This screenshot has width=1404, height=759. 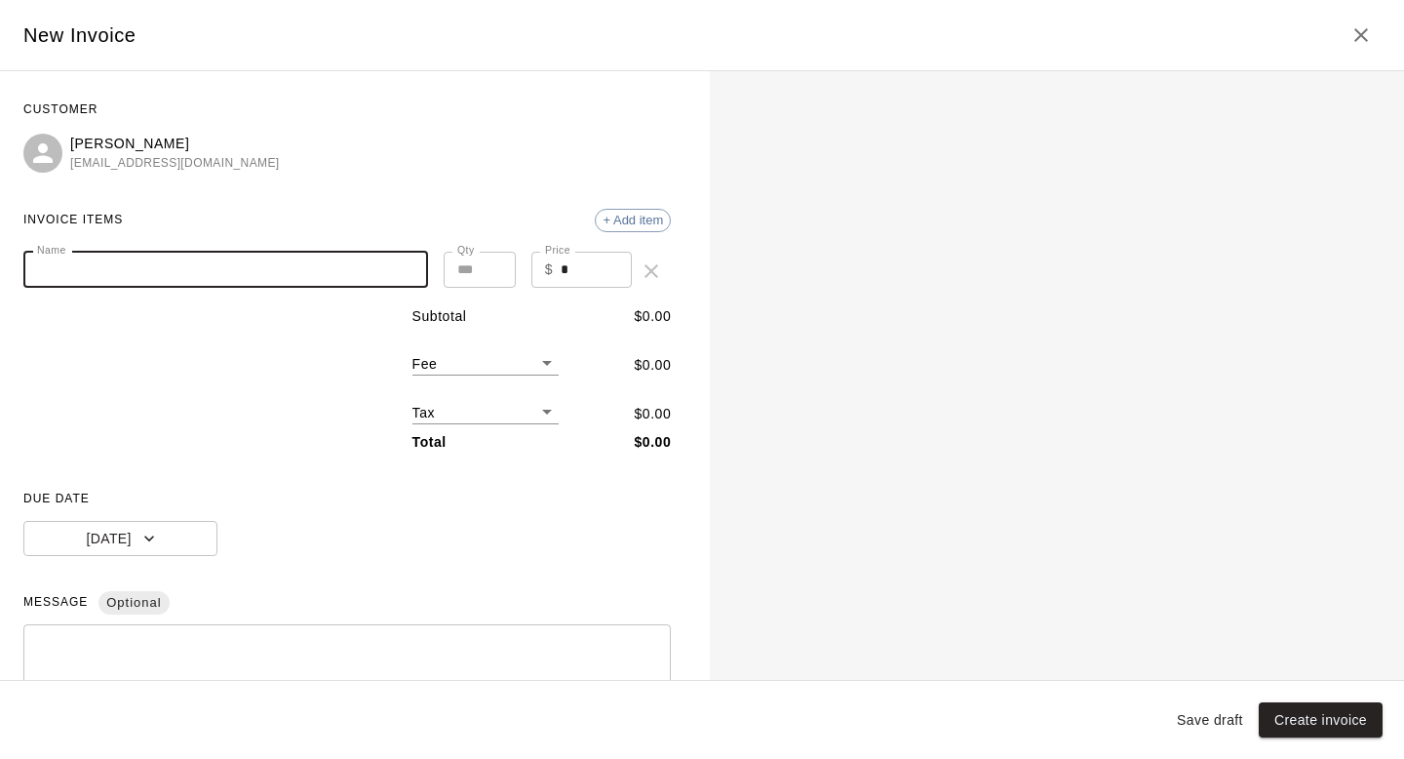 What do you see at coordinates (652, 442) in the screenshot?
I see `b: $ 0.00` at bounding box center [652, 442].